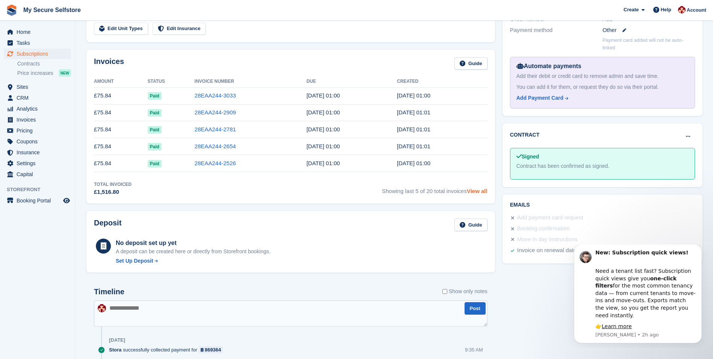  Describe the element at coordinates (52, 10) in the screenshot. I see `a: My Secure Selfstore` at that location.